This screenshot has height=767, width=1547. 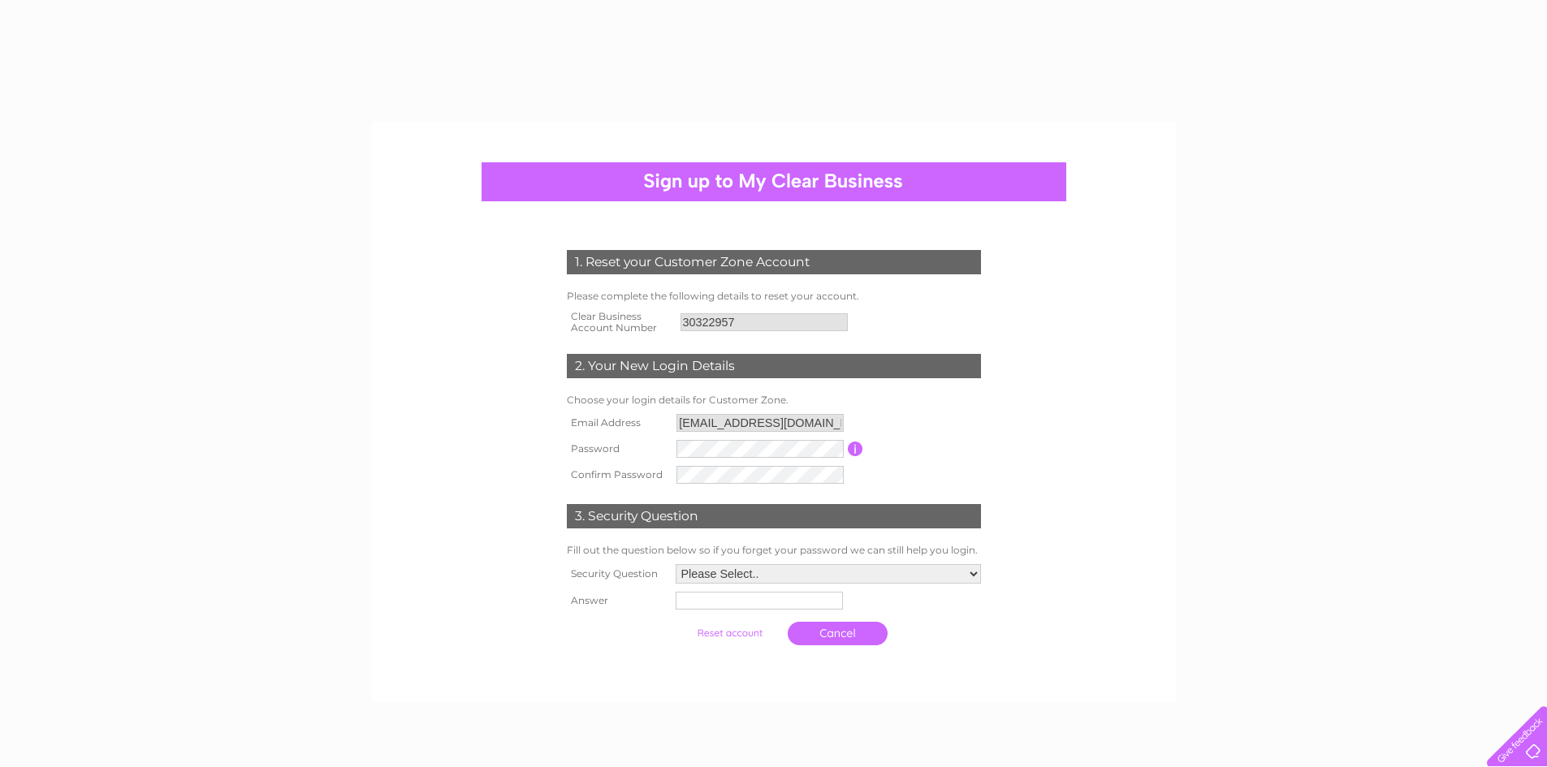 What do you see at coordinates (618, 449) in the screenshot?
I see `th: Password` at bounding box center [618, 449].